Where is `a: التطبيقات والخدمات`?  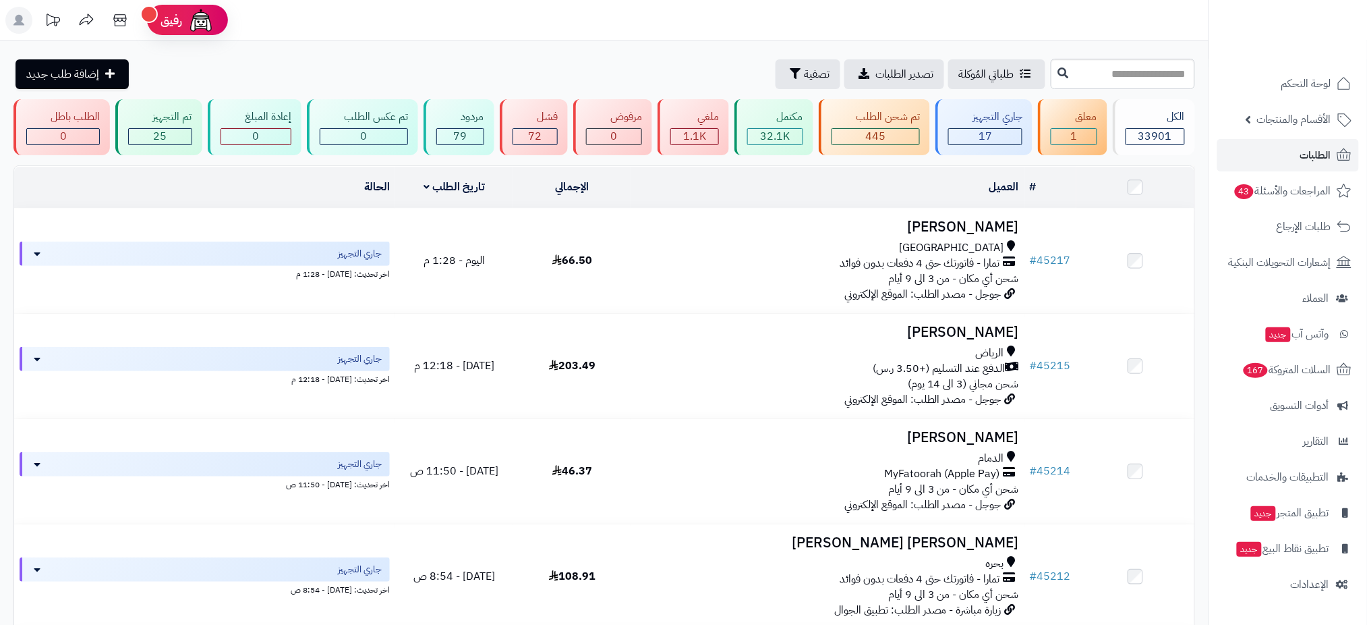
a: التطبيقات والخدمات is located at coordinates (1288, 477).